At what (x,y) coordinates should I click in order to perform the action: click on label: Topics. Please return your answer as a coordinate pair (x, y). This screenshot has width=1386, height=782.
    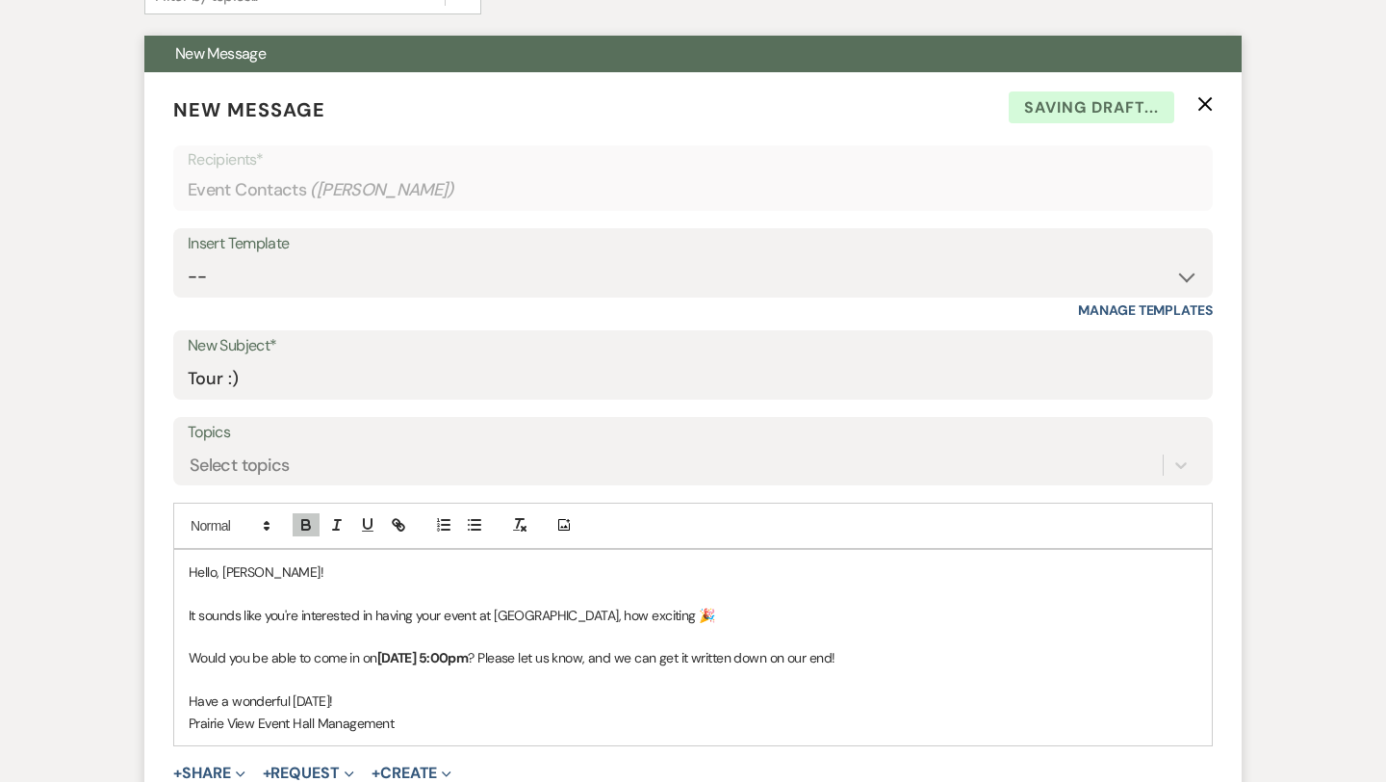
    Looking at the image, I should click on (693, 432).